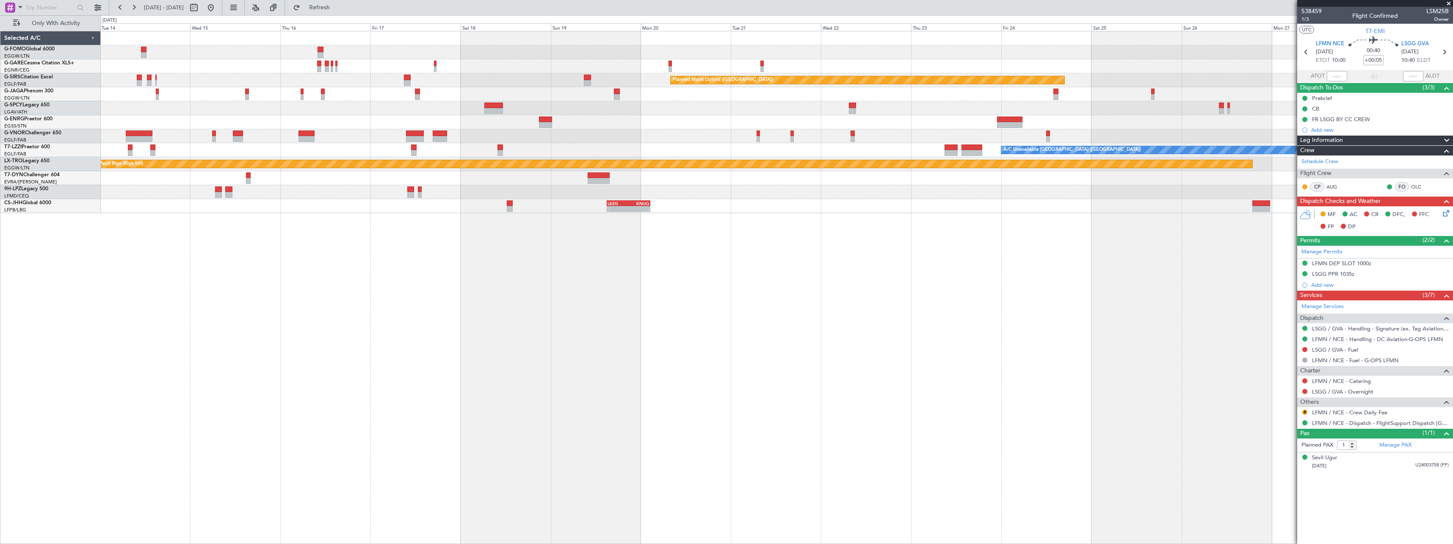  Describe the element at coordinates (1310, 402) in the screenshot. I see `span: Others` at that location.